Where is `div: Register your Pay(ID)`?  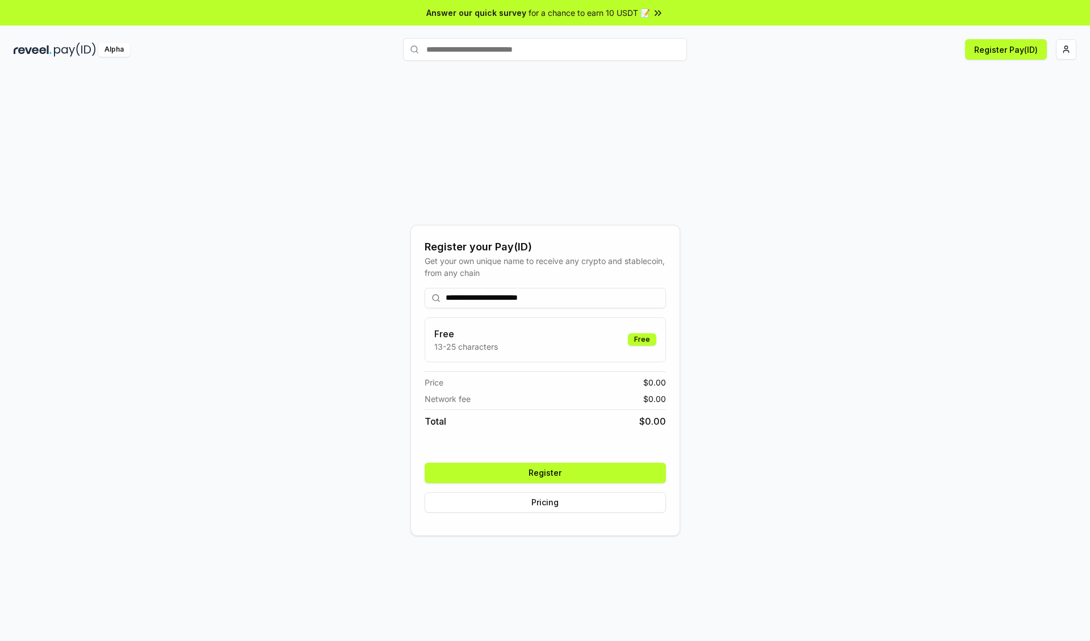
div: Register your Pay(ID) is located at coordinates (545, 247).